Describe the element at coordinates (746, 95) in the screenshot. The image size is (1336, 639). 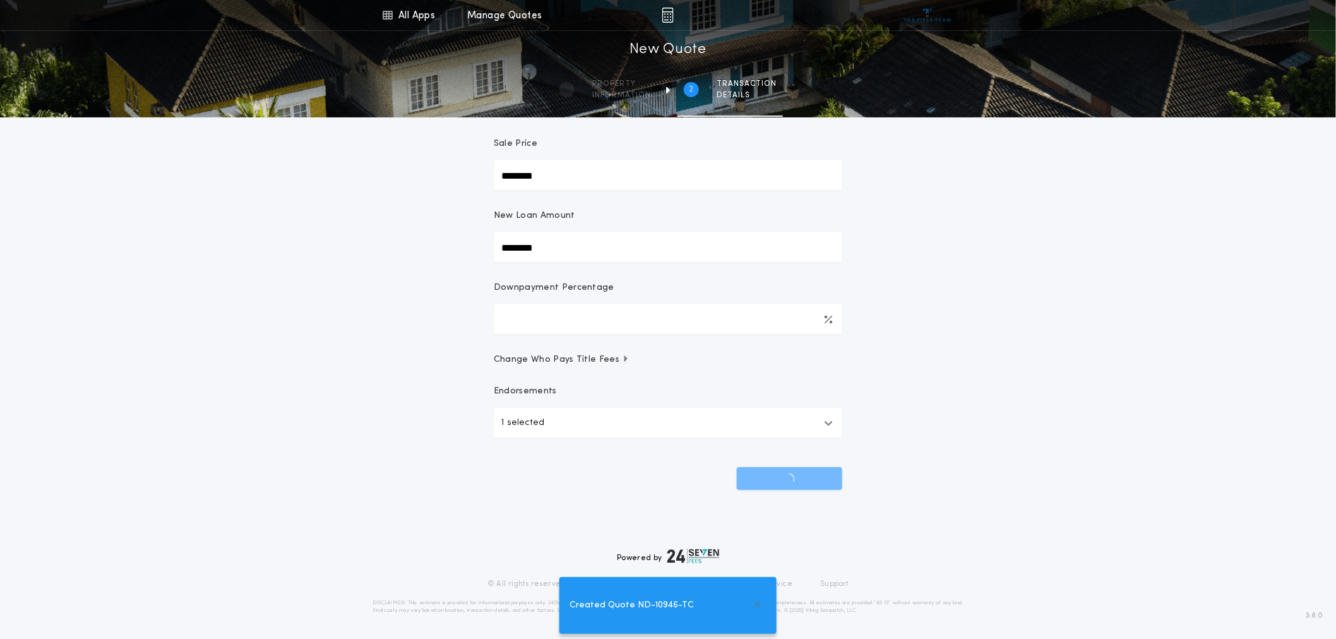
I see `span: details` at that location.